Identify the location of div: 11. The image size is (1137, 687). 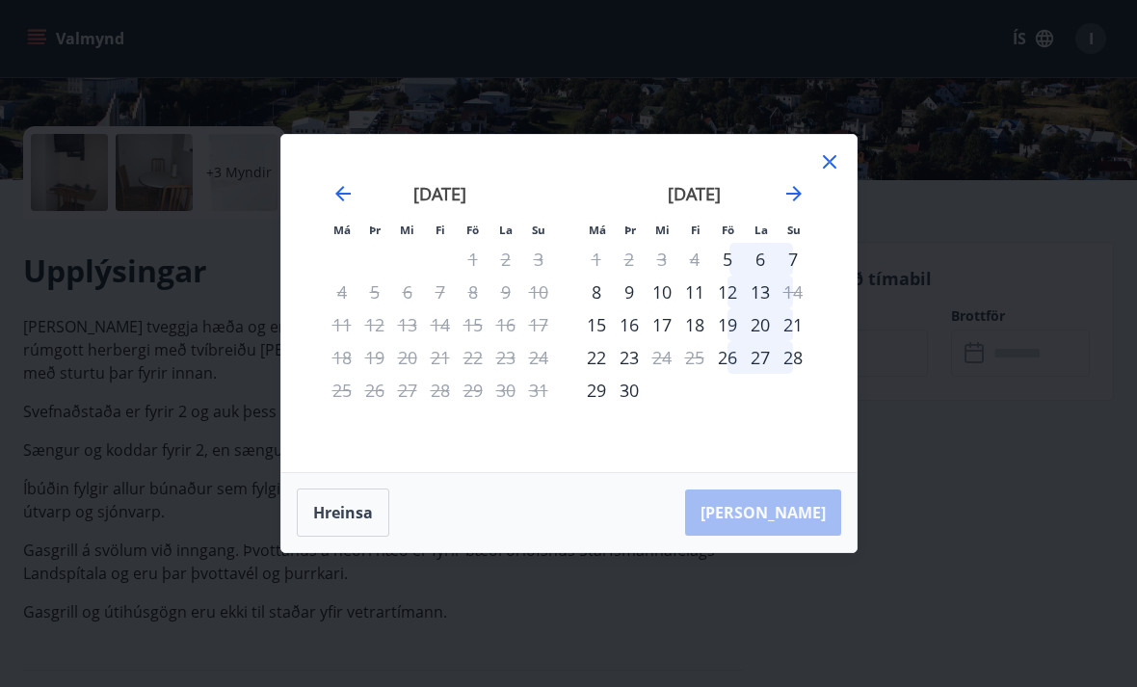
(695, 292).